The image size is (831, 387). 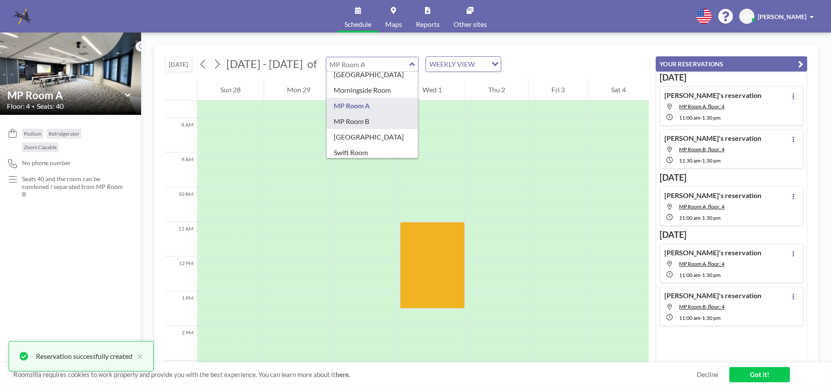 I want to click on span: Schedule, so click(x=358, y=24).